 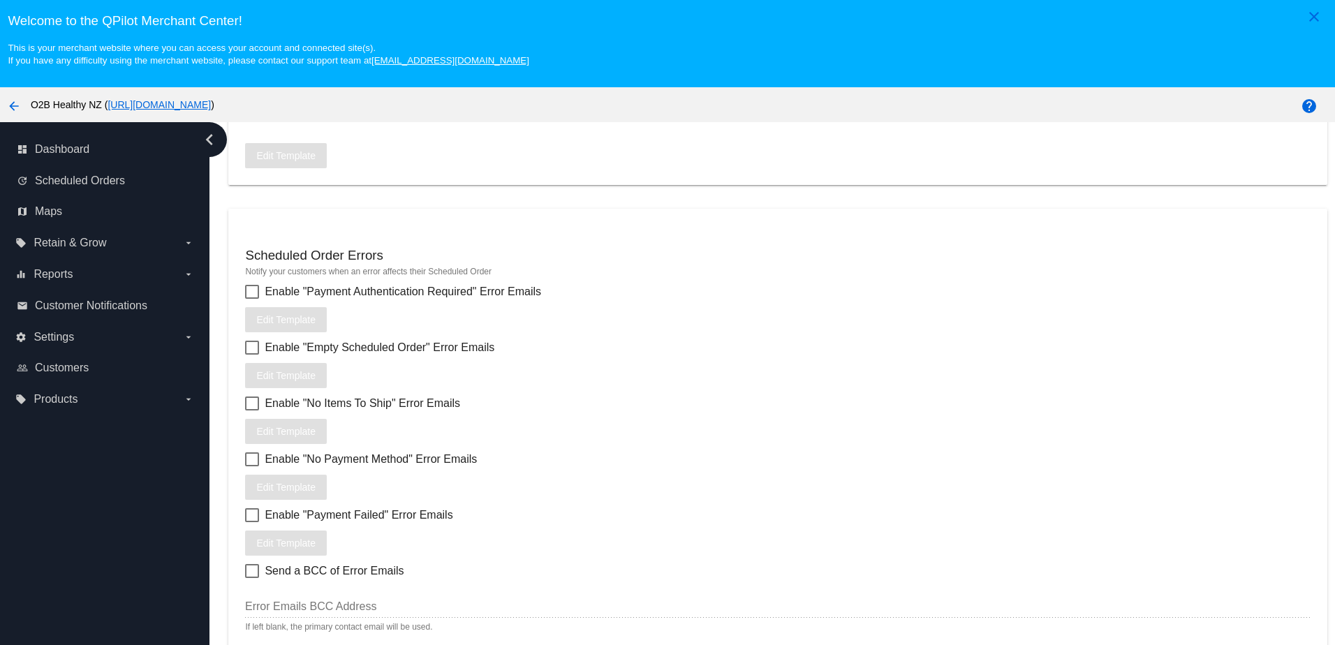 I want to click on mat-icon: help, so click(x=1310, y=106).